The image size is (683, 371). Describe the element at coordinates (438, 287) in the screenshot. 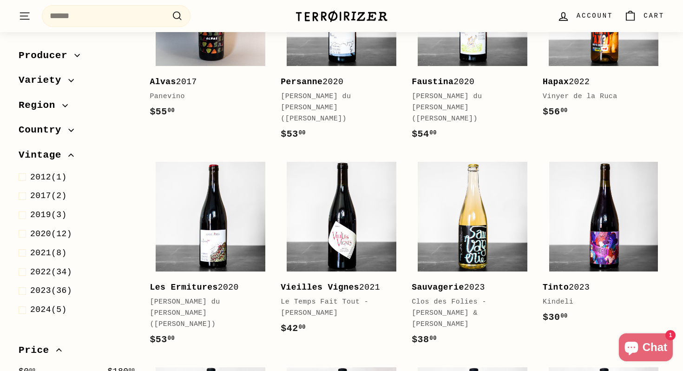

I see `b: Sauvagerie` at that location.